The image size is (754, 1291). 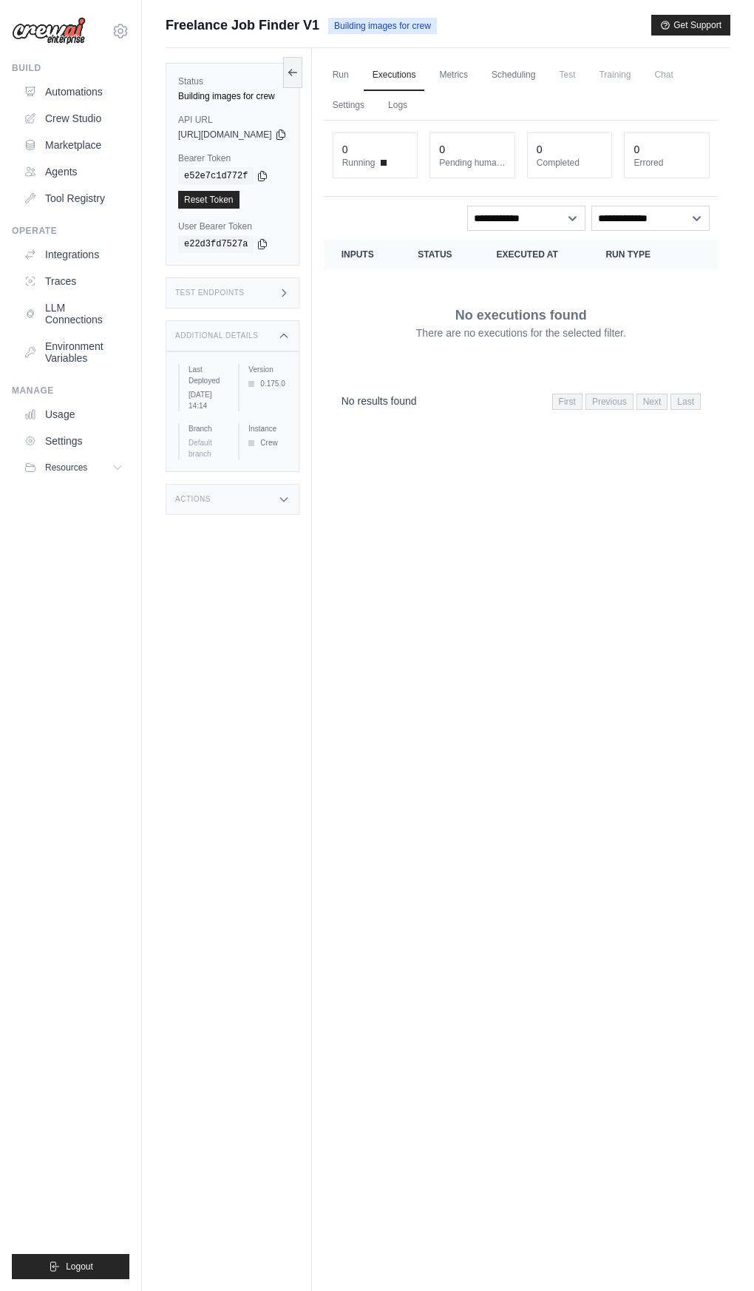 I want to click on span: Training is not available until the deployment is complete, so click(x=615, y=75).